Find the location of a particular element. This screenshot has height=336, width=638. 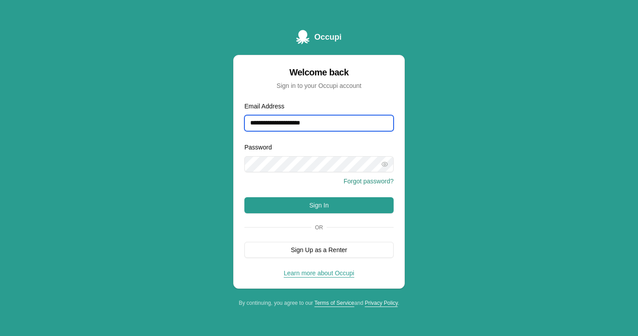

label: Password is located at coordinates (258, 147).